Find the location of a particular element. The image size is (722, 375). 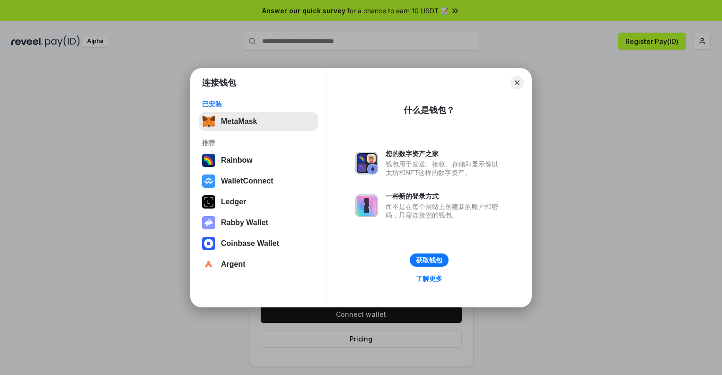

div: 了解更多 is located at coordinates (429, 279).